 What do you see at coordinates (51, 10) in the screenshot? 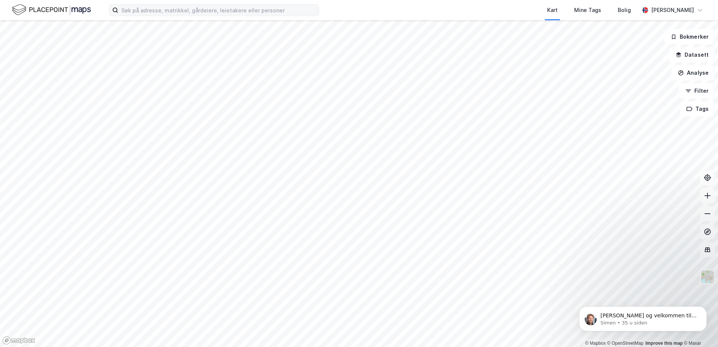
I see `img: logo.f888ab2527a4732fd821a326f86c7f29.svg` at bounding box center [51, 10].